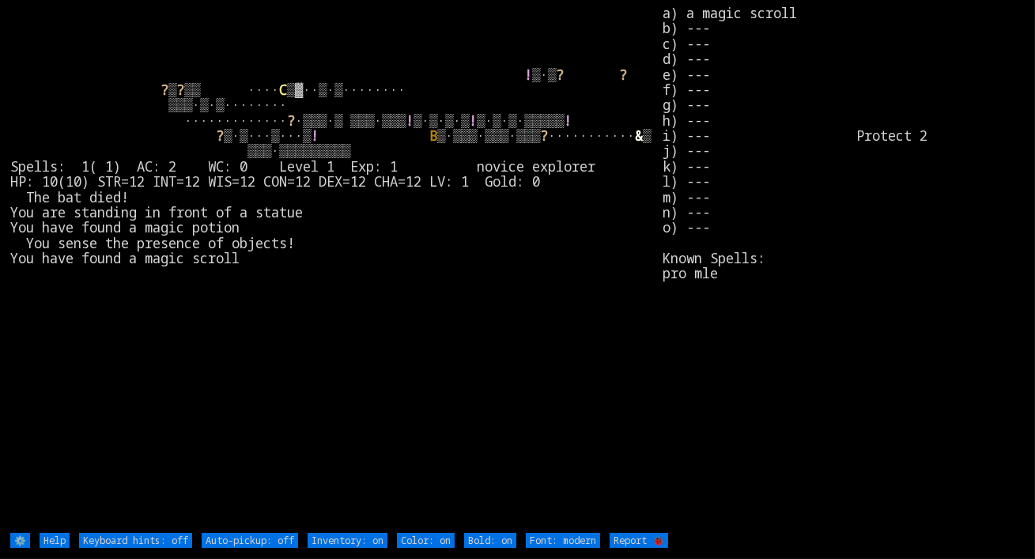 This screenshot has width=1035, height=559. I want to click on input: Font: modern, so click(563, 540).